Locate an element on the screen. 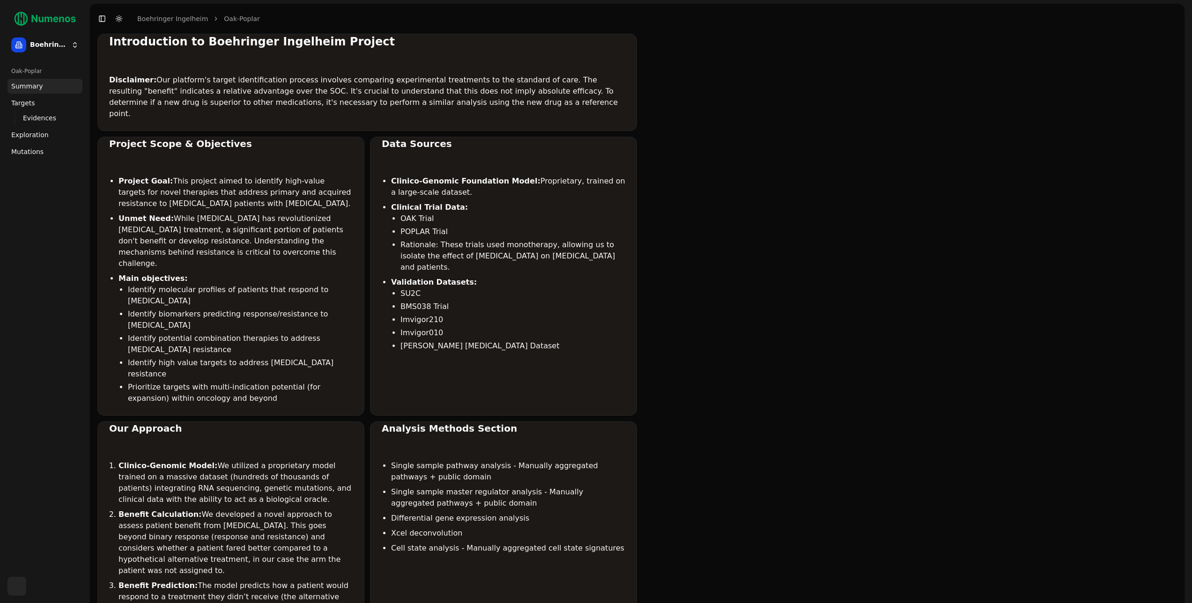 Image resolution: width=1192 pixels, height=603 pixels. li: Differential gene expression analysis is located at coordinates (508, 518).